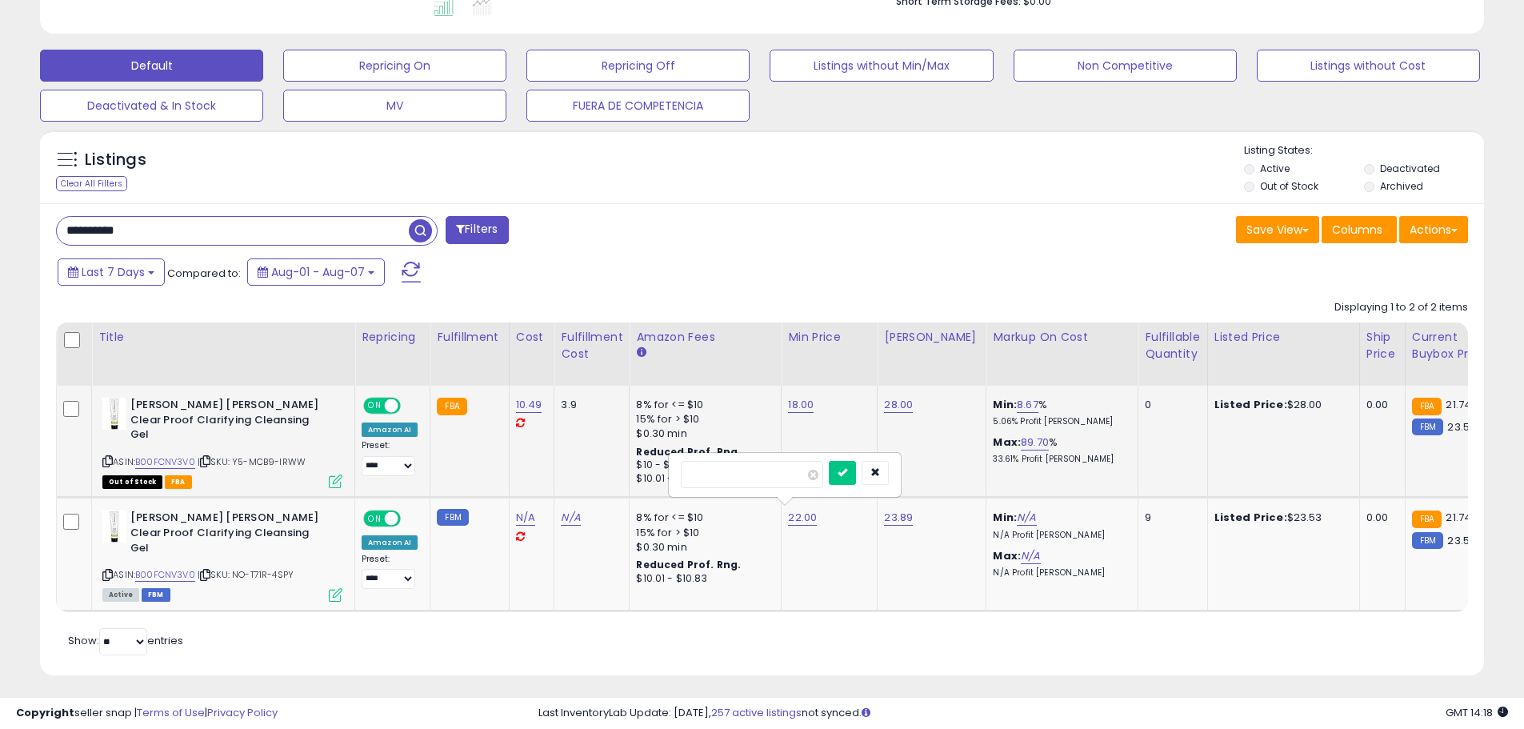 The width and height of the screenshot is (1524, 729). Describe the element at coordinates (1250, 404) in the screenshot. I see `b: Listed Price:` at that location.